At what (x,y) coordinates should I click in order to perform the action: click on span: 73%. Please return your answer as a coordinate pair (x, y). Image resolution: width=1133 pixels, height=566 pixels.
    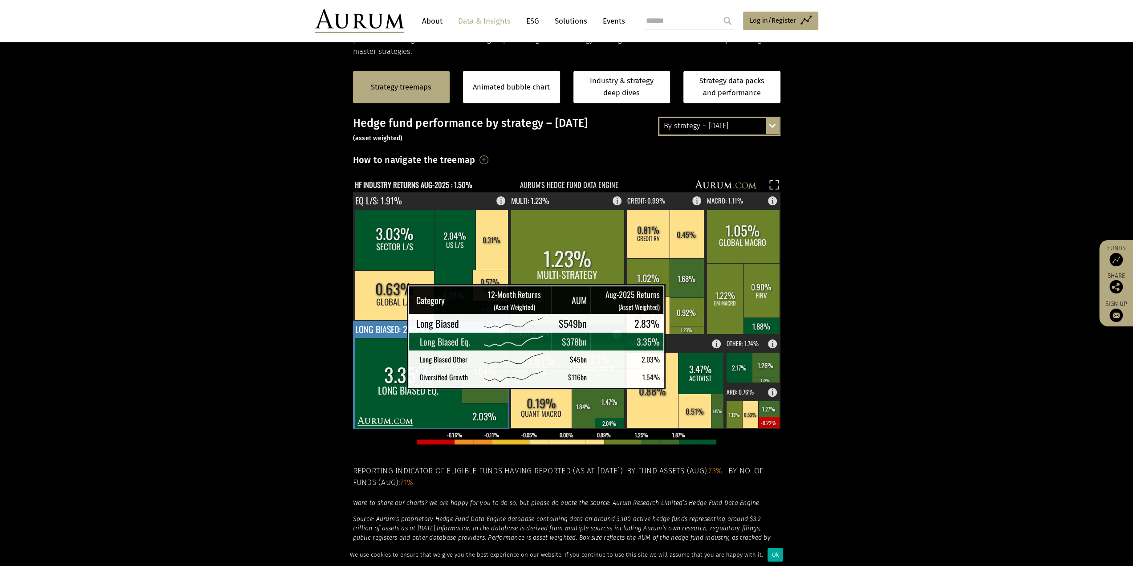
    Looking at the image, I should click on (715, 471).